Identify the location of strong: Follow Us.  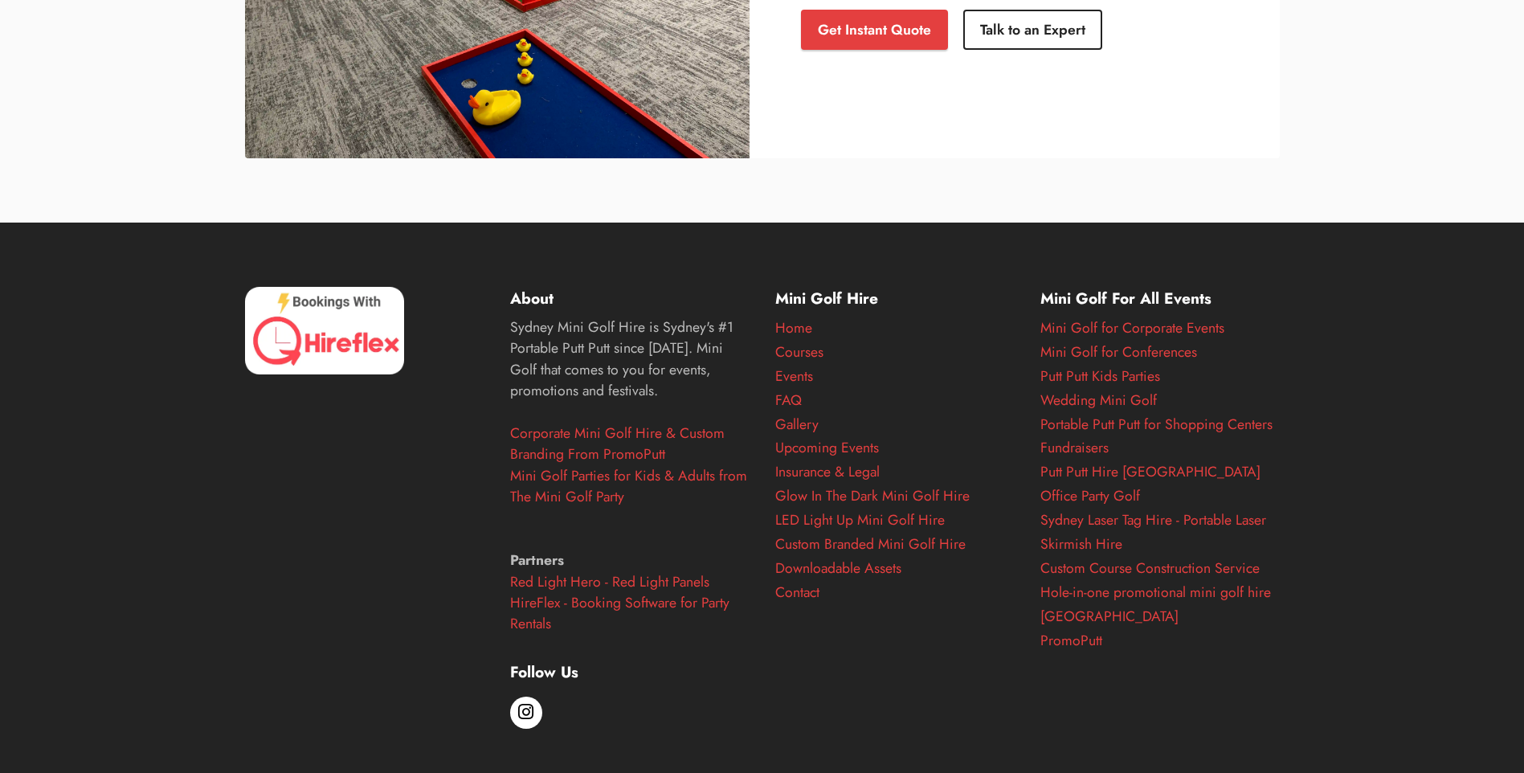
(544, 671).